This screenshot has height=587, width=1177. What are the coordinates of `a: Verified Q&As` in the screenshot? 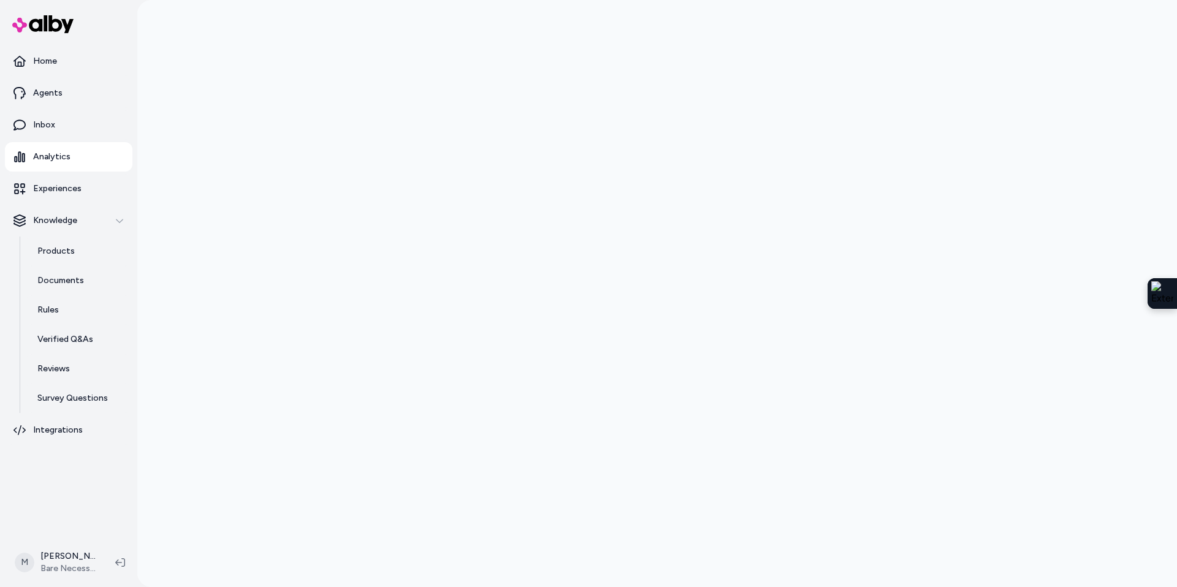 It's located at (78, 340).